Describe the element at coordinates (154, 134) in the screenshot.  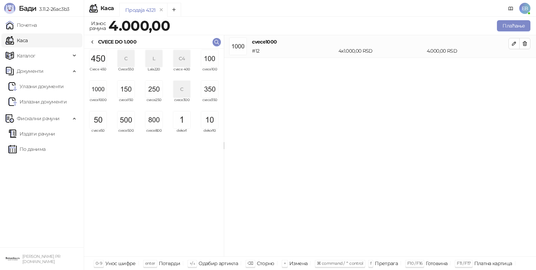
I see `span: cvece800` at that location.